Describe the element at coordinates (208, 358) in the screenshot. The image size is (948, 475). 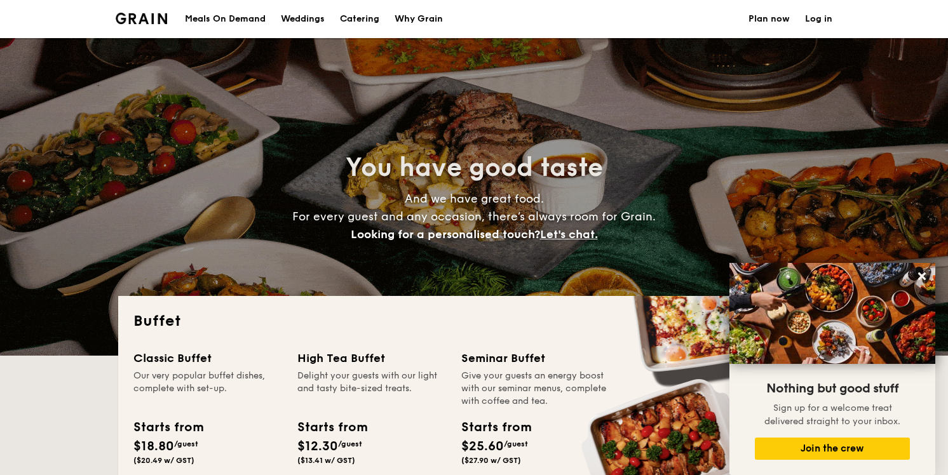
I see `div: Classic Buffet` at that location.